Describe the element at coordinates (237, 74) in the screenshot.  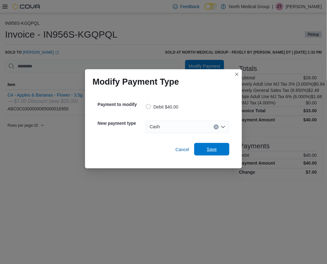
I see `button: Closes this modal window` at that location.